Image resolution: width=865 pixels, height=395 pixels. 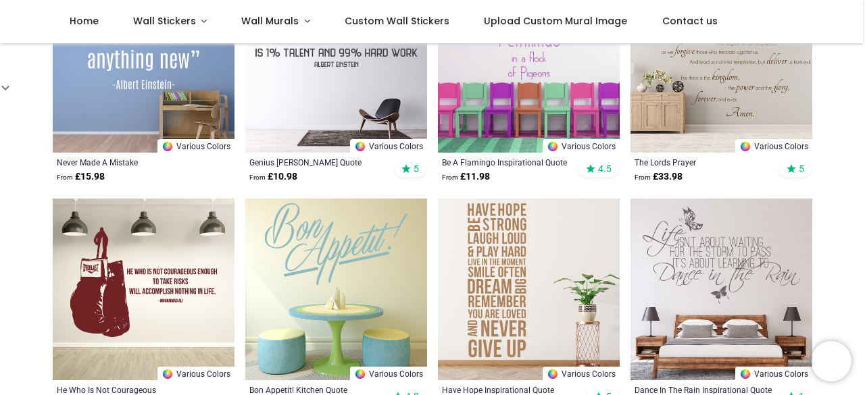 I want to click on a: Bon Appetit! Kitchen Quote, so click(x=318, y=390).